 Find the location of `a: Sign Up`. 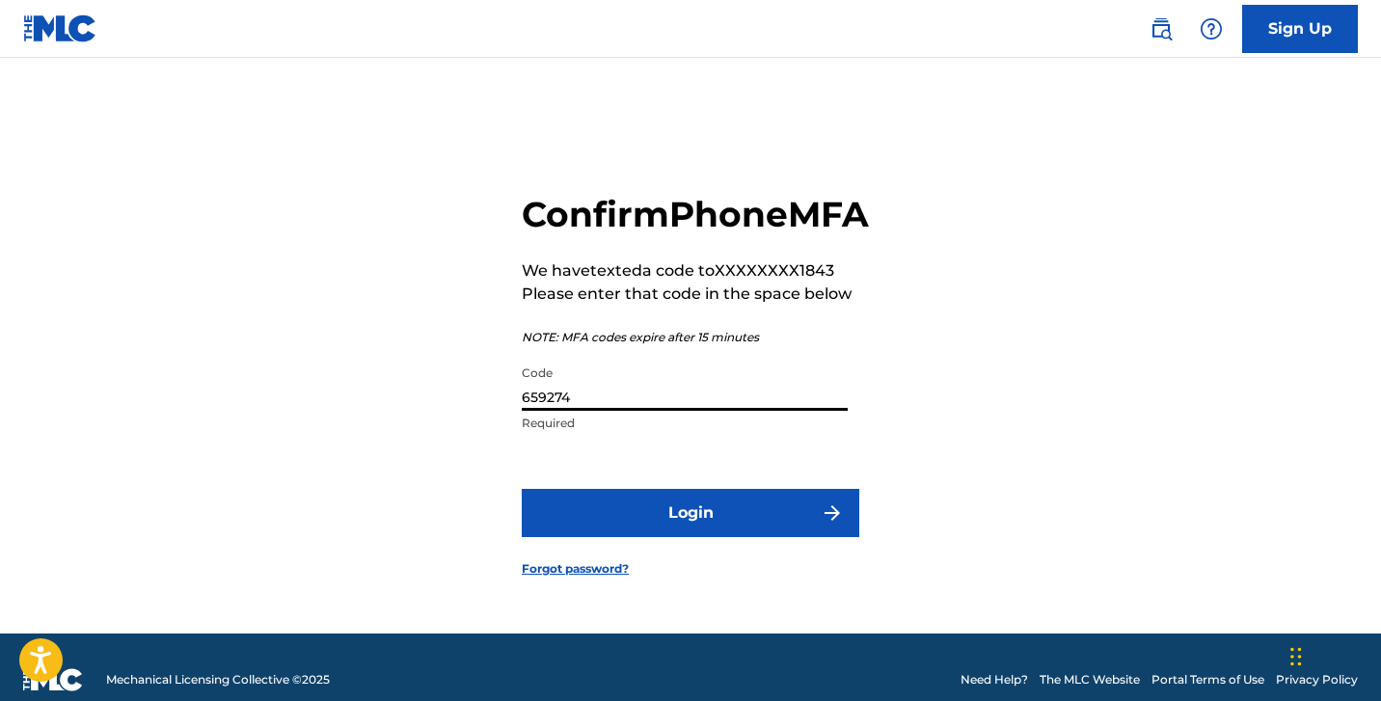

a: Sign Up is located at coordinates (1300, 29).